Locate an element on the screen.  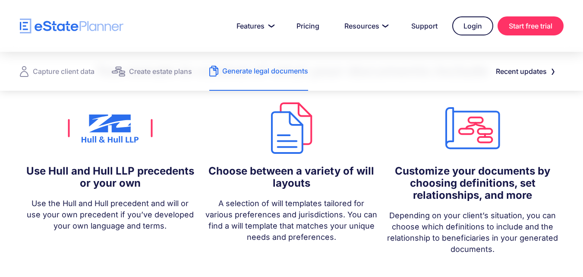
a: Support is located at coordinates (424, 26).